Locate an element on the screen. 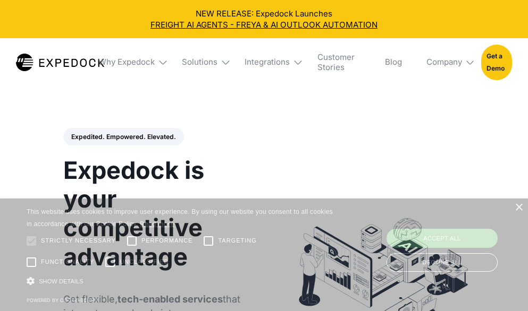  a: FREIGHT AI AGENTS - FREYA & AI OUTLOOK AUTOMATION is located at coordinates (263, 24).